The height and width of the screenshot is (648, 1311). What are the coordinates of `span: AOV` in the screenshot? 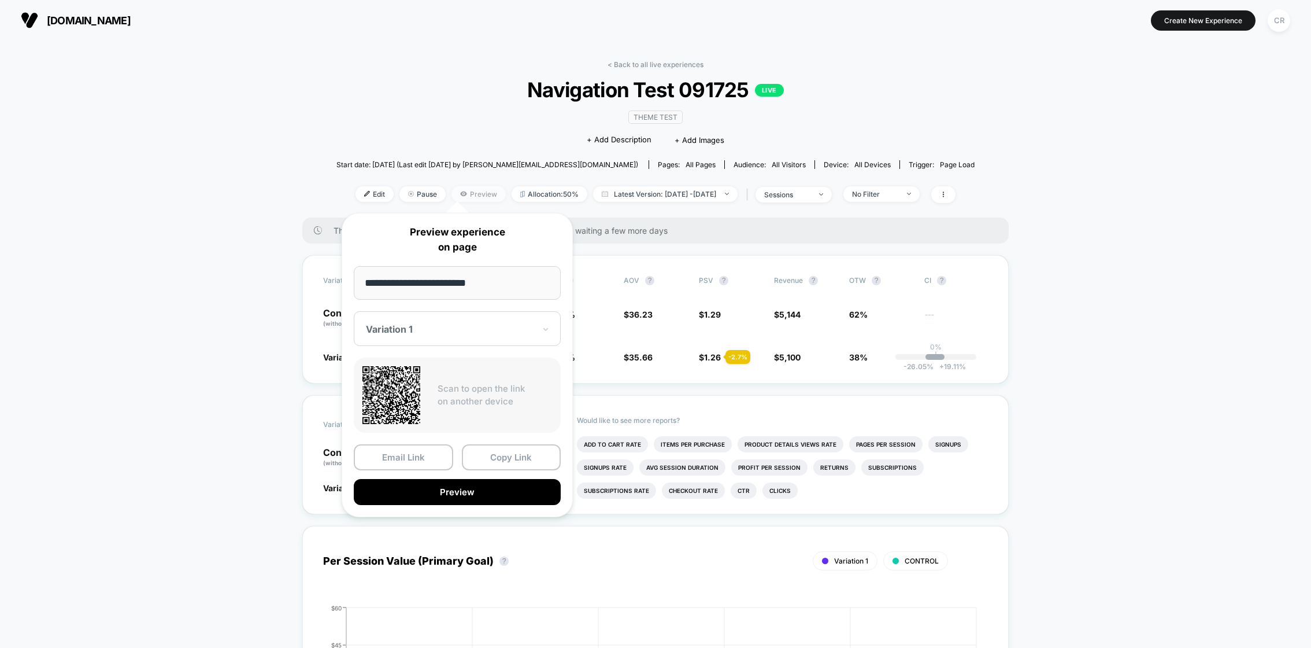 It's located at (631, 280).